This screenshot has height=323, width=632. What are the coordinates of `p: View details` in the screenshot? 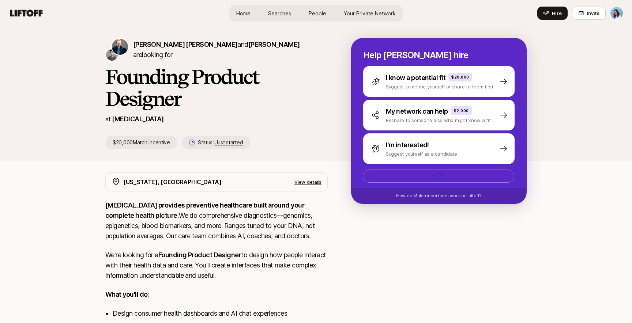 It's located at (308, 182).